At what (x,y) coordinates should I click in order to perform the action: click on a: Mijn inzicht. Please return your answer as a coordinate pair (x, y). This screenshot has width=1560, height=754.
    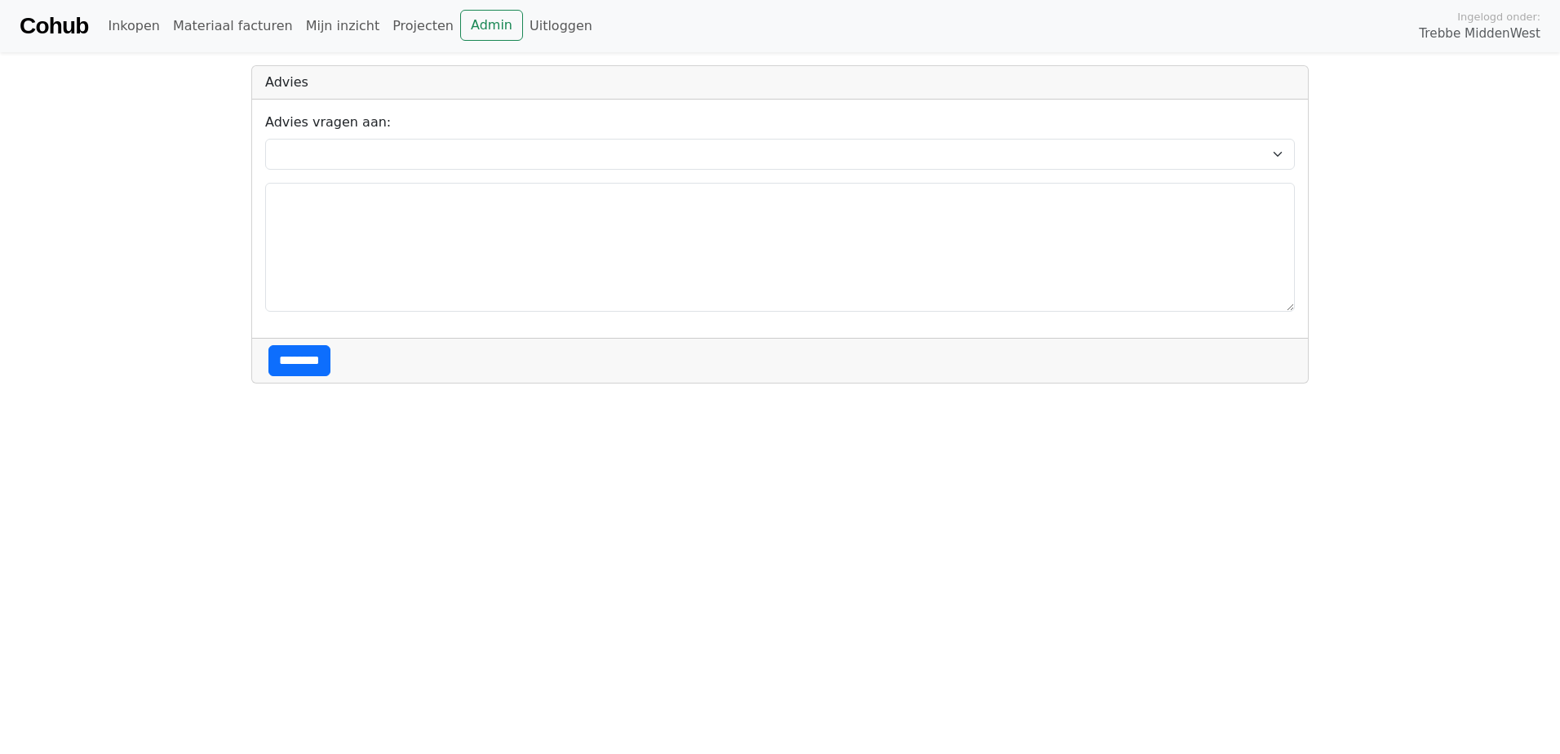
    Looking at the image, I should click on (343, 26).